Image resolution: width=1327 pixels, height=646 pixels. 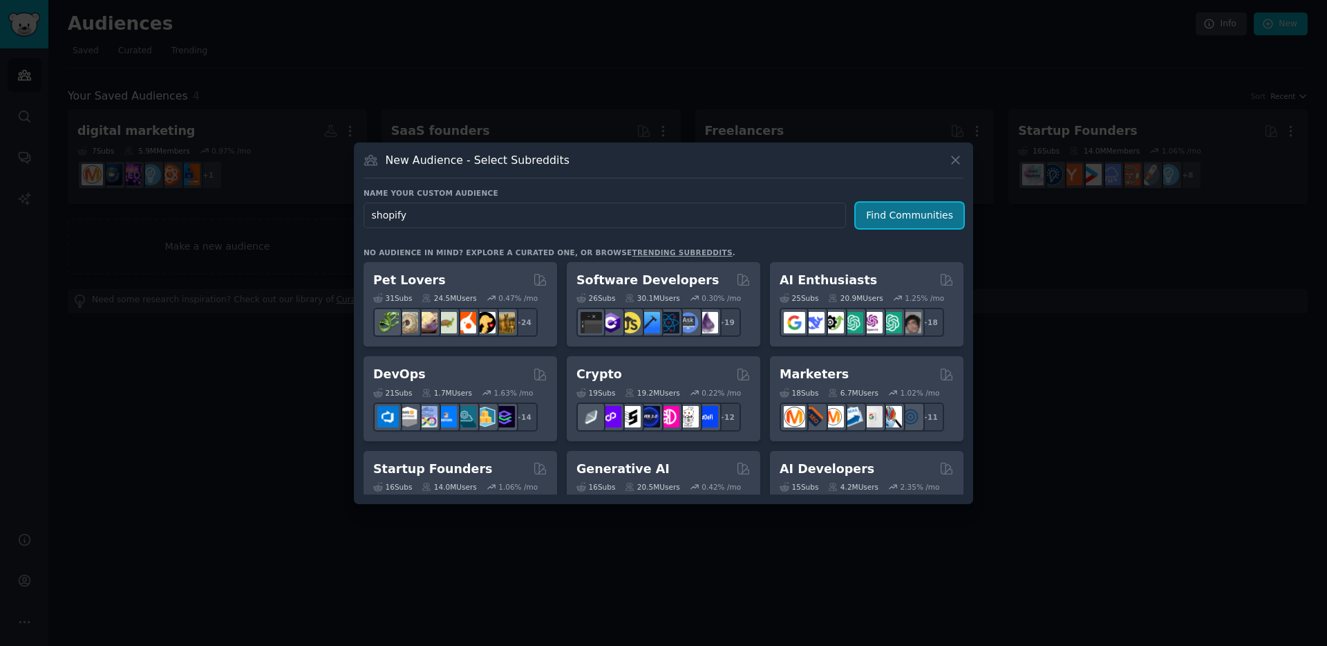 What do you see at coordinates (465, 416) in the screenshot?
I see `img: platformengineering` at bounding box center [465, 416].